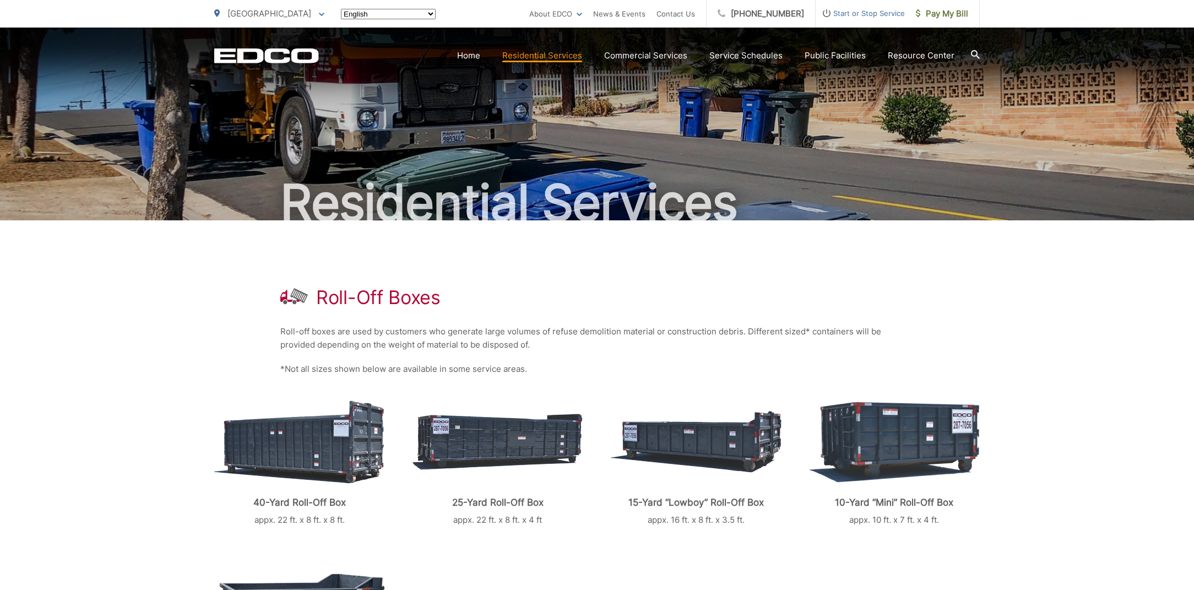  What do you see at coordinates (942, 14) in the screenshot?
I see `span: Pay My Bill` at bounding box center [942, 14].